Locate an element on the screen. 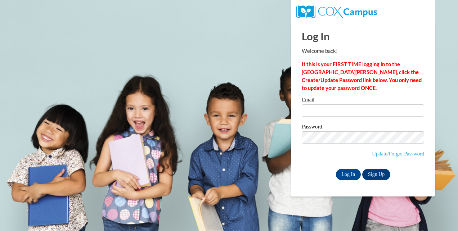 This screenshot has width=458, height=231. p: Welcome back! is located at coordinates (363, 51).